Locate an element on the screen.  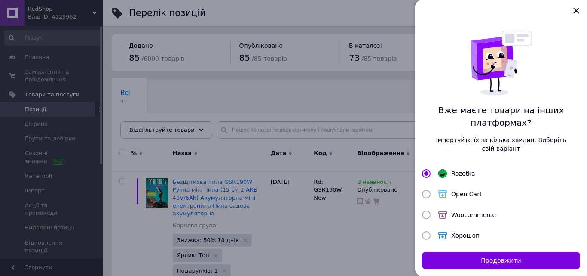
span: Woocommerce is located at coordinates (474, 215).